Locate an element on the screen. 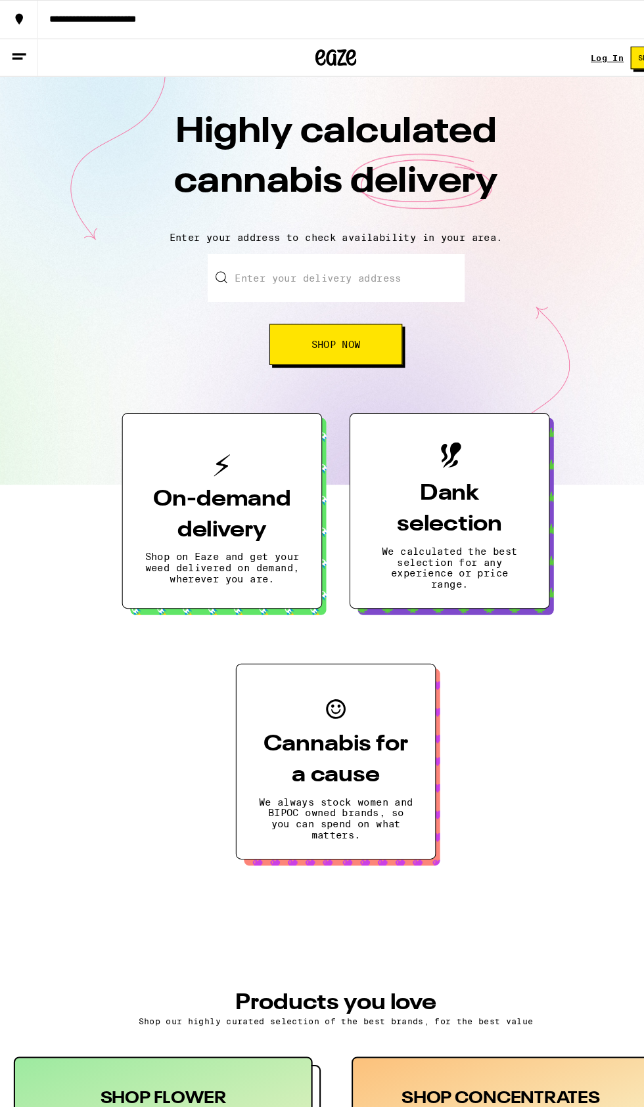 The width and height of the screenshot is (644, 1107). div: SHOP FLOWER is located at coordinates (156, 1054).